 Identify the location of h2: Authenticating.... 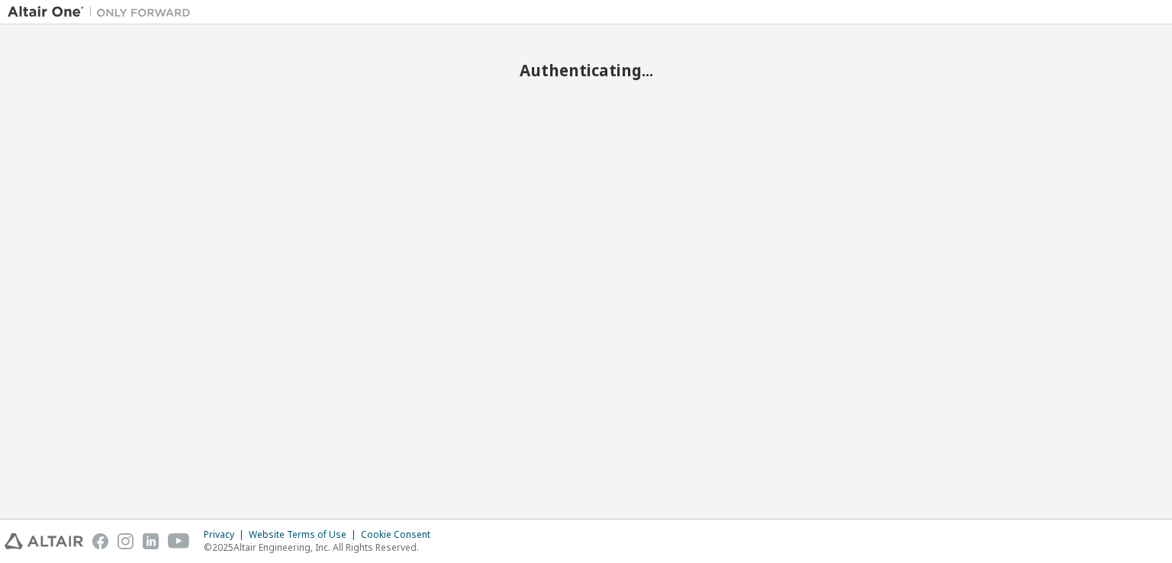
(586, 70).